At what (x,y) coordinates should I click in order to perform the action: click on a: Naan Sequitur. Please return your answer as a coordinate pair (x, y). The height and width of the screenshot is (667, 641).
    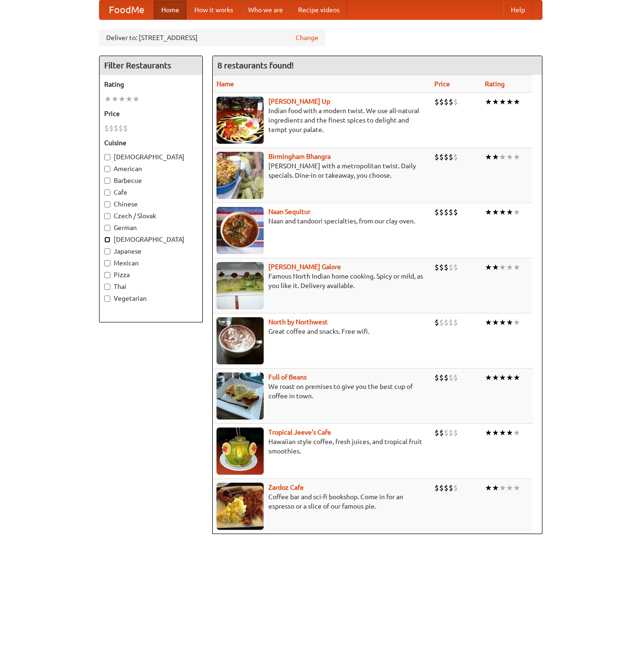
    Looking at the image, I should click on (289, 212).